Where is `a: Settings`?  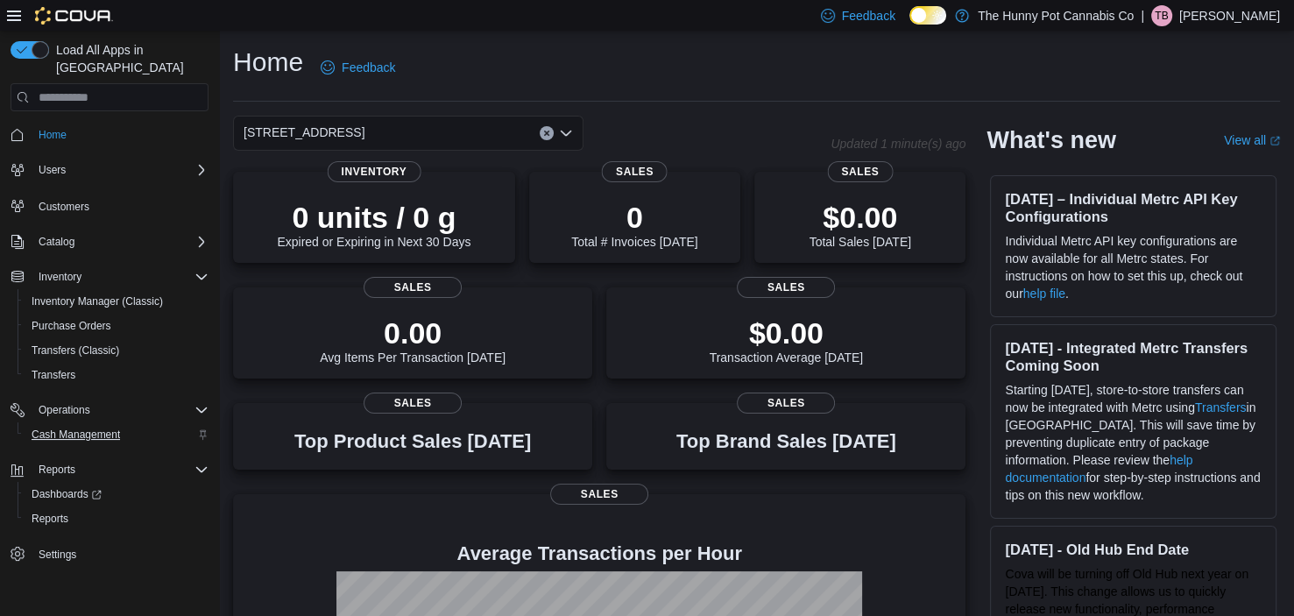 a: Settings is located at coordinates (57, 555).